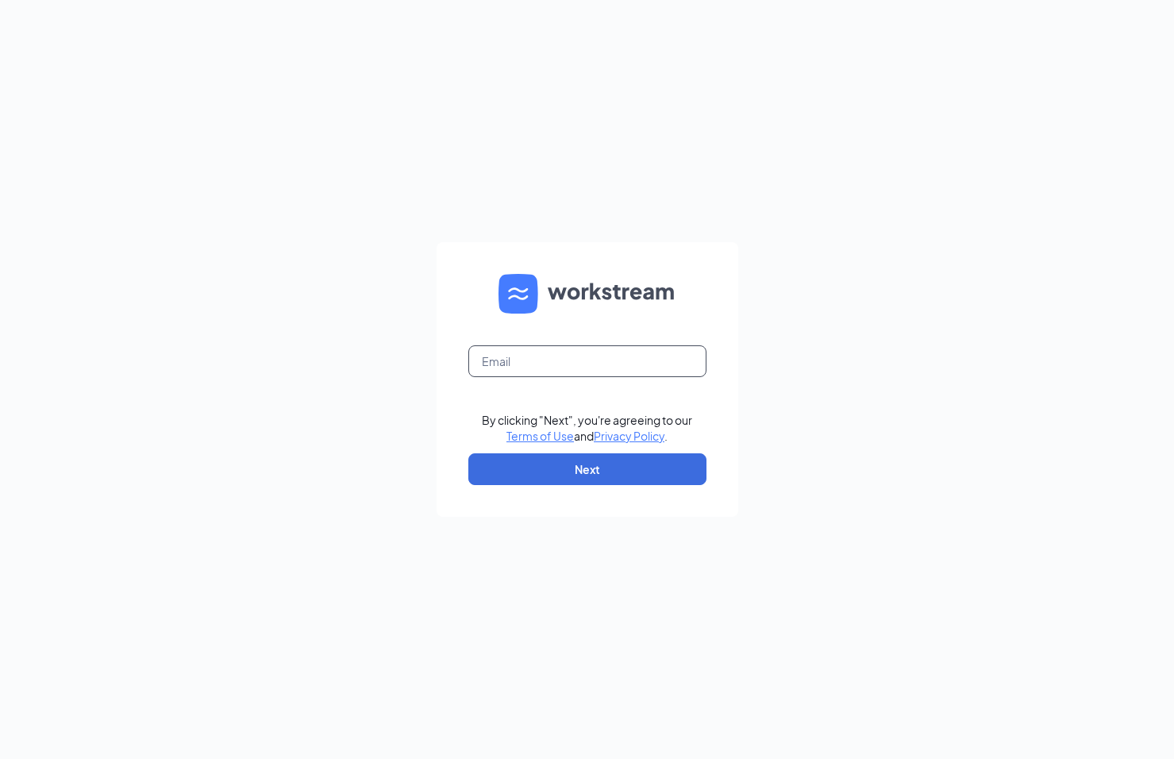 The height and width of the screenshot is (759, 1174). Describe the element at coordinates (540, 436) in the screenshot. I see `a: Terms of Use` at that location.